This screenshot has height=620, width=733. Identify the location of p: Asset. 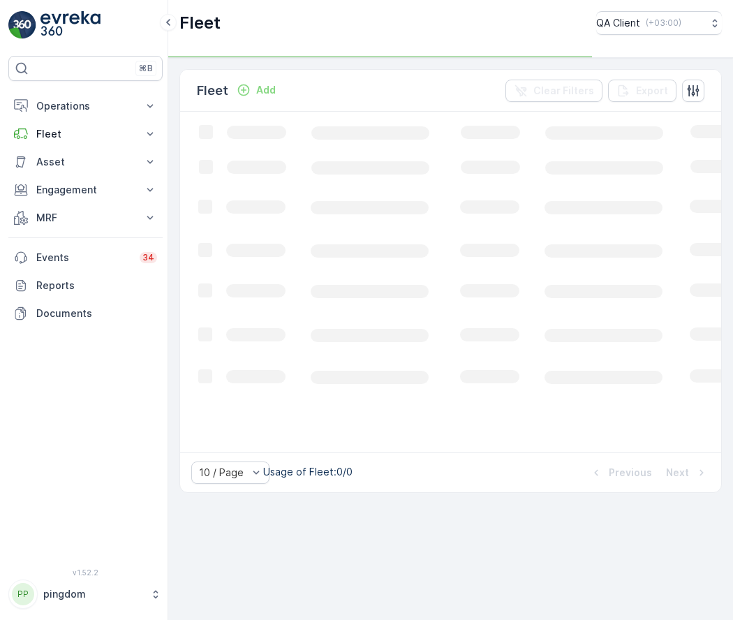
(85, 162).